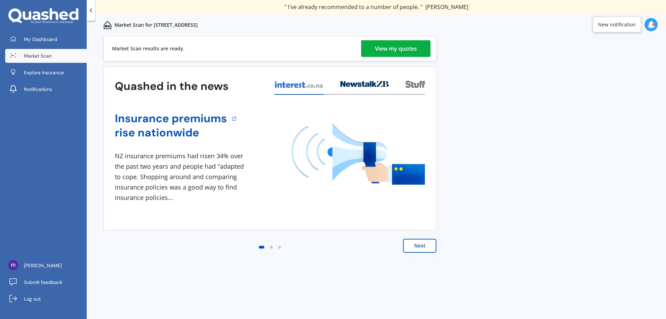  I want to click on a: Market Scan, so click(46, 56).